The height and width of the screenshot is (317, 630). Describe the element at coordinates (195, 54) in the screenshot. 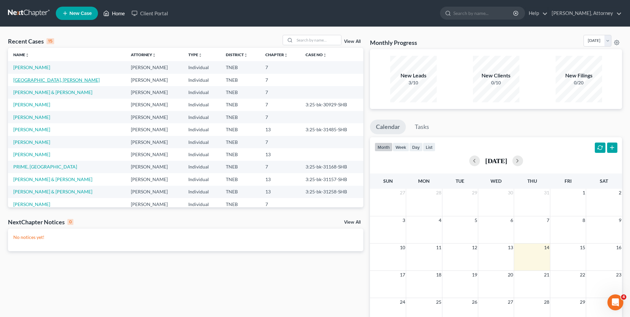

I see `a: Typeunfold_more` at that location.